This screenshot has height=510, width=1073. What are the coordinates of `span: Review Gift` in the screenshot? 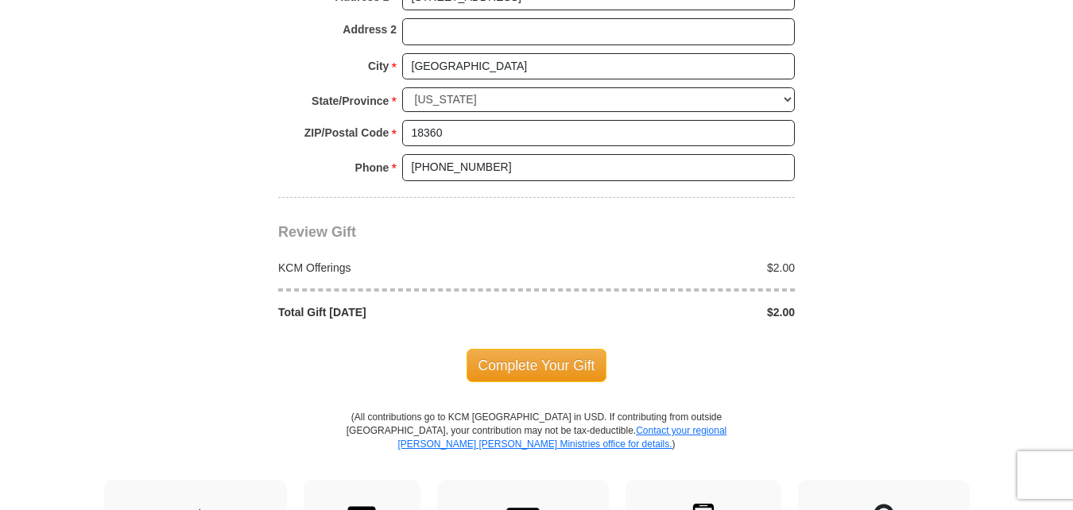 It's located at (317, 232).